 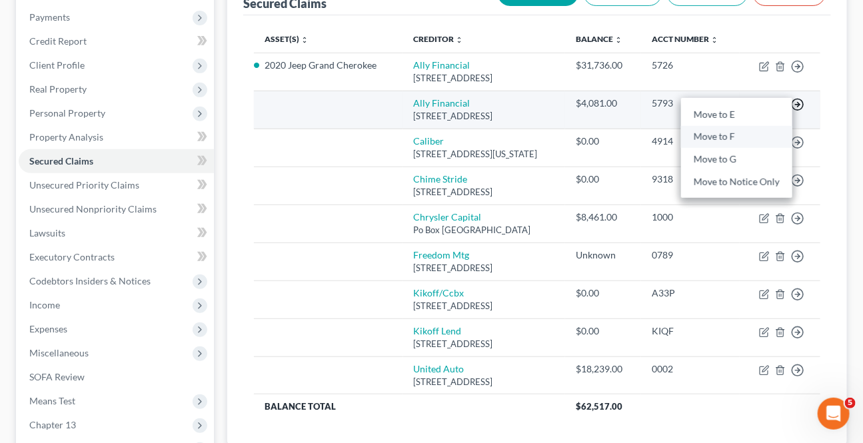 I want to click on span: Income, so click(x=45, y=305).